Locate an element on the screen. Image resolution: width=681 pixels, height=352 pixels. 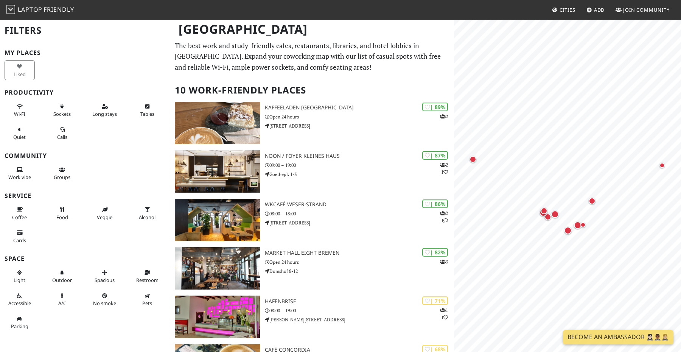
span: Air conditioned is located at coordinates (62, 303).